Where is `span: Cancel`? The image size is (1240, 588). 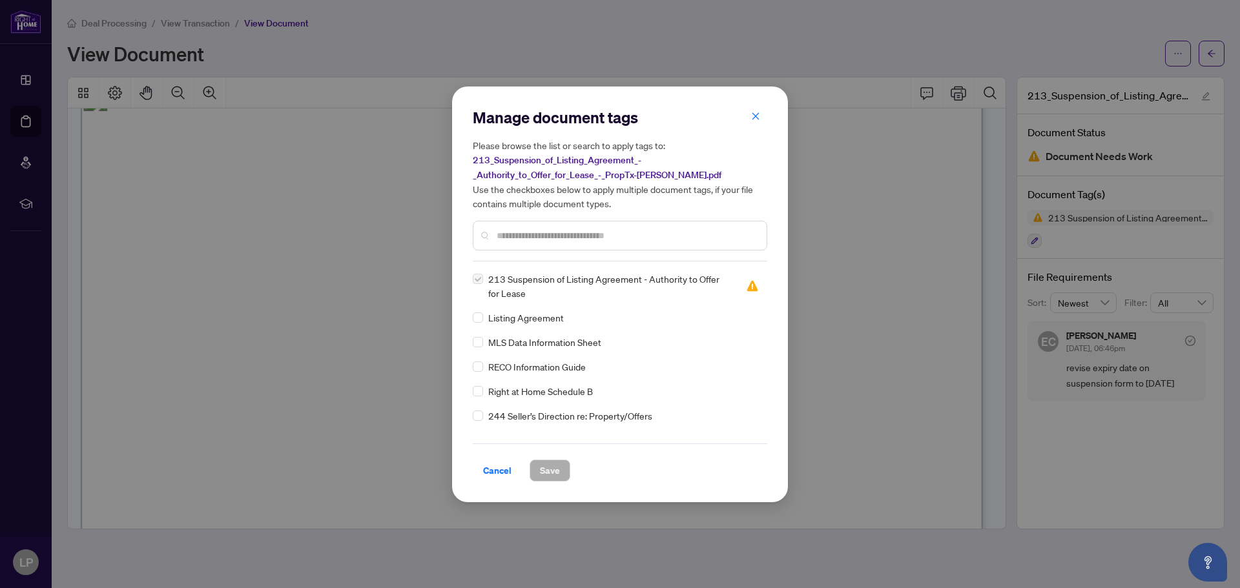
span: Cancel is located at coordinates (497, 471).